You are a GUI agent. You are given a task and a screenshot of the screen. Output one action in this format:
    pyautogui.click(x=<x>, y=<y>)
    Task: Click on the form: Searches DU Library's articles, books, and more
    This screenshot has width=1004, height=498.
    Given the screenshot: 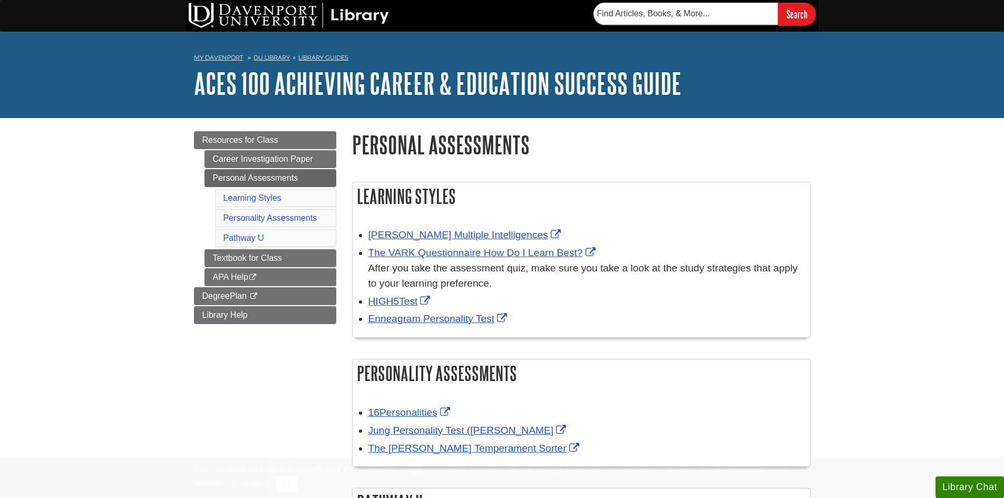 What is the action you would take?
    pyautogui.click(x=705, y=14)
    